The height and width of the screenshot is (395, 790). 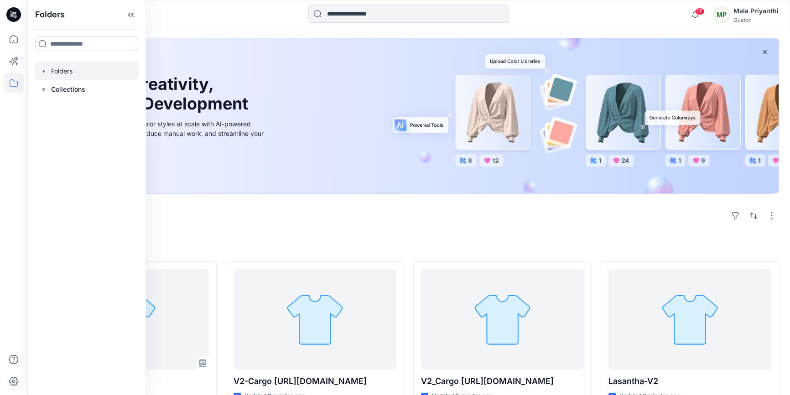 I want to click on div: Explore ideas faster and recolor styles at scale with AI-powered tools that boost creativity, red..., so click(x=163, y=133).